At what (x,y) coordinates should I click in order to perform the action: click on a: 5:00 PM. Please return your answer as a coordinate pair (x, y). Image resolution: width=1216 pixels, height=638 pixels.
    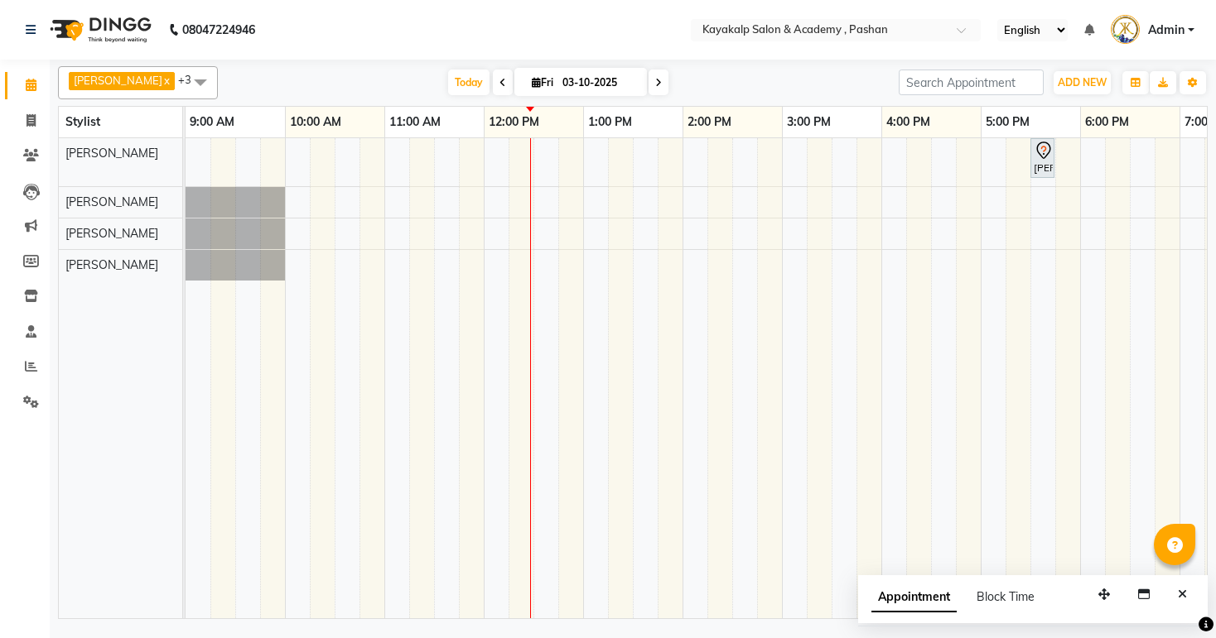
    Looking at the image, I should click on (1007, 122).